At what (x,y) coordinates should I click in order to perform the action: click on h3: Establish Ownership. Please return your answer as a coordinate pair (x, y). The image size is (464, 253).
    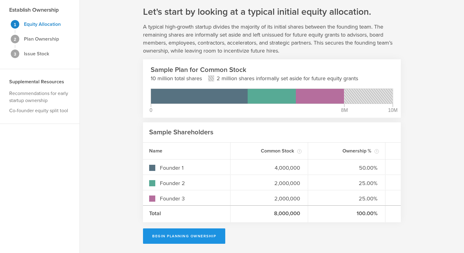
    Looking at the image, I should click on (34, 10).